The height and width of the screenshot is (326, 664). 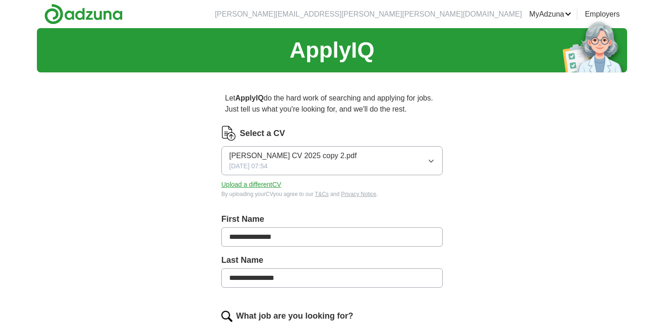 I want to click on strong: ApplyIQ, so click(x=249, y=98).